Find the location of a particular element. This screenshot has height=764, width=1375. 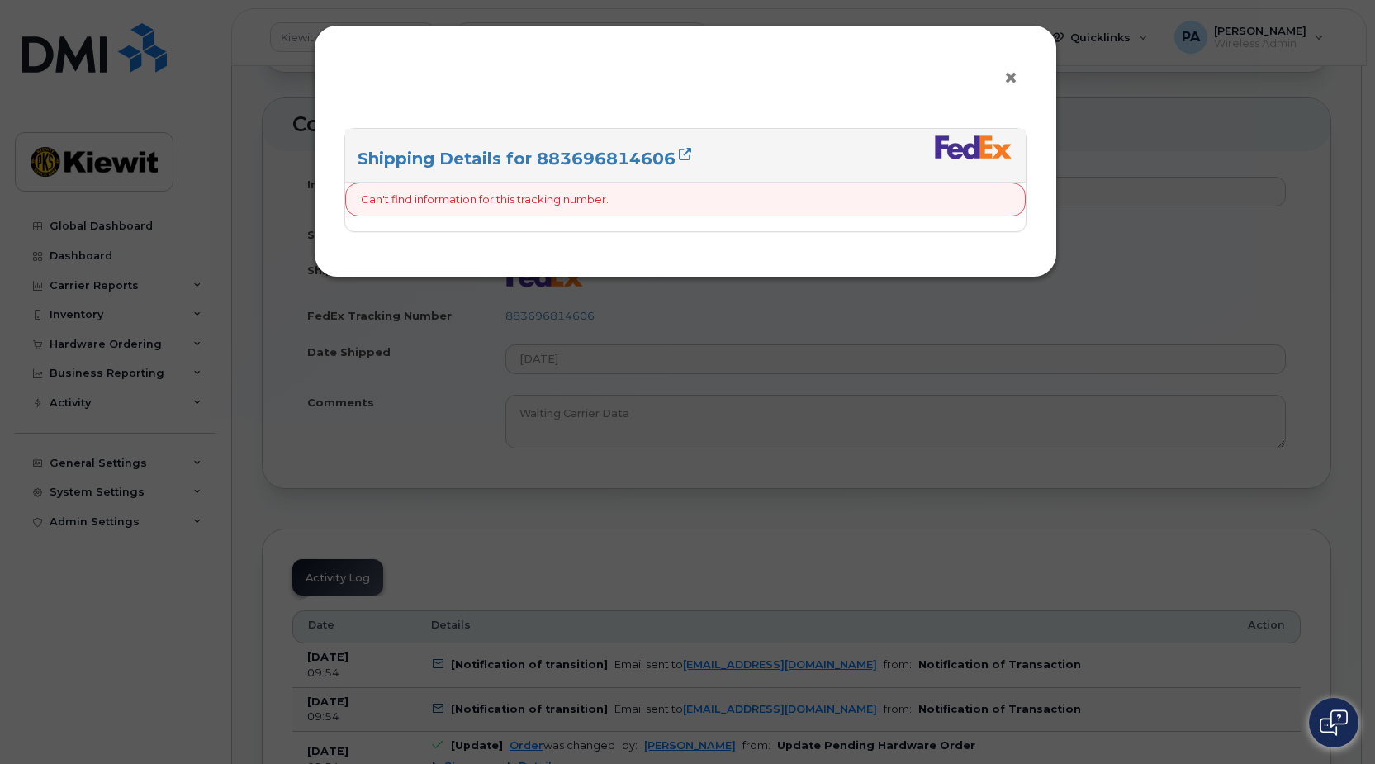

img: Open chat is located at coordinates (1334, 722).